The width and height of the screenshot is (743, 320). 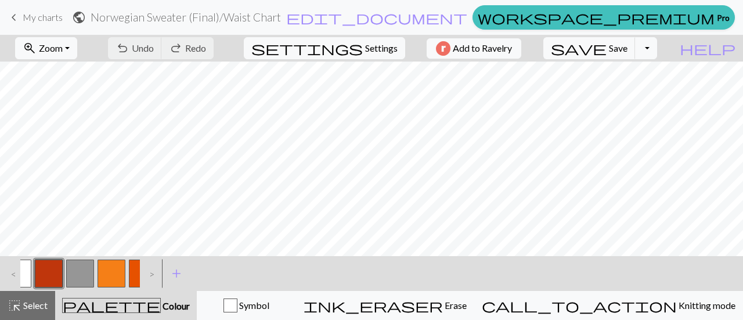 I want to click on span: settings, so click(x=307, y=48).